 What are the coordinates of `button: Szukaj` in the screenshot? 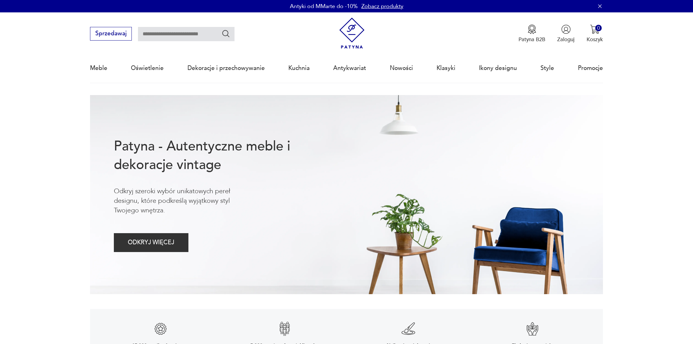 It's located at (226, 33).